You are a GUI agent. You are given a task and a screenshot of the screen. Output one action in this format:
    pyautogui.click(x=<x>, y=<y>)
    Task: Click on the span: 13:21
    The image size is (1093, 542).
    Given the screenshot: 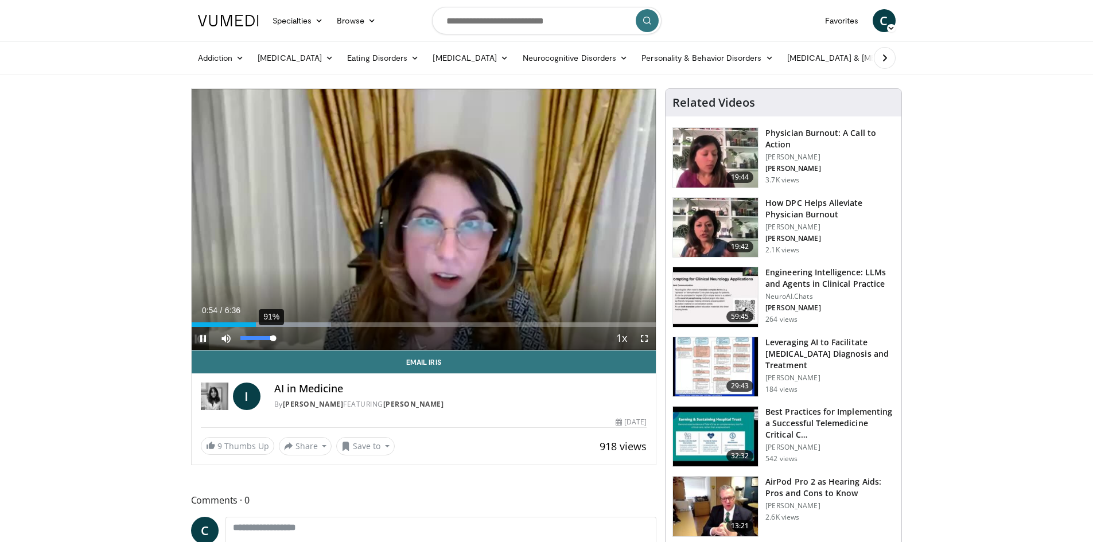 What is the action you would take?
    pyautogui.click(x=740, y=526)
    